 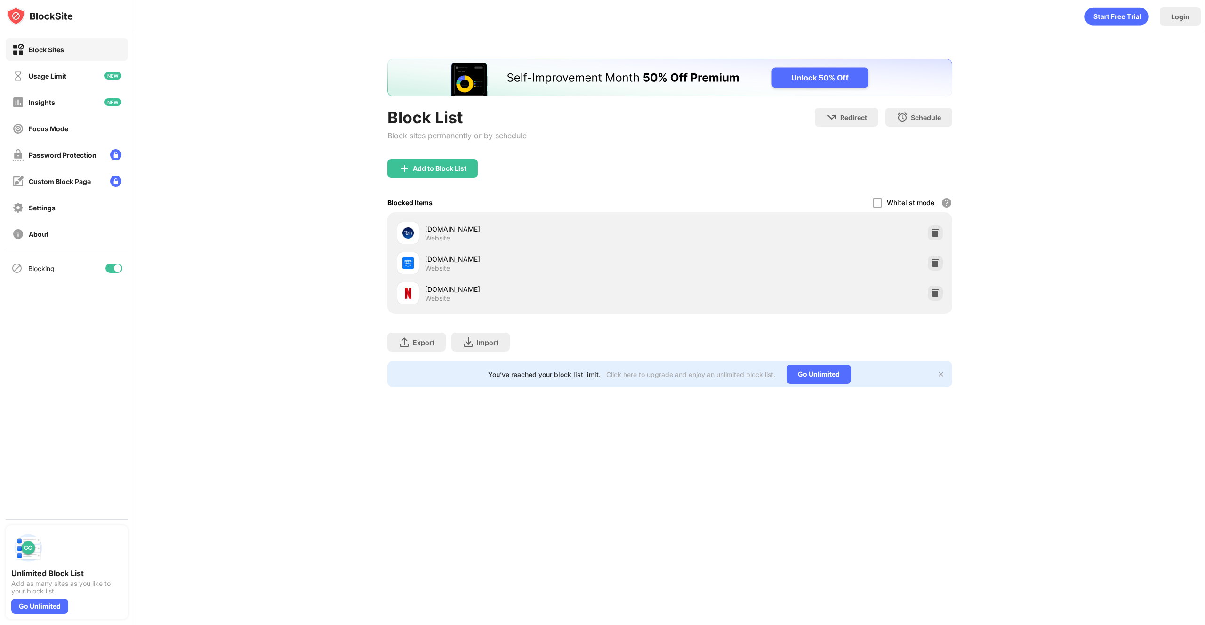 I want to click on div: Block List, so click(x=457, y=117).